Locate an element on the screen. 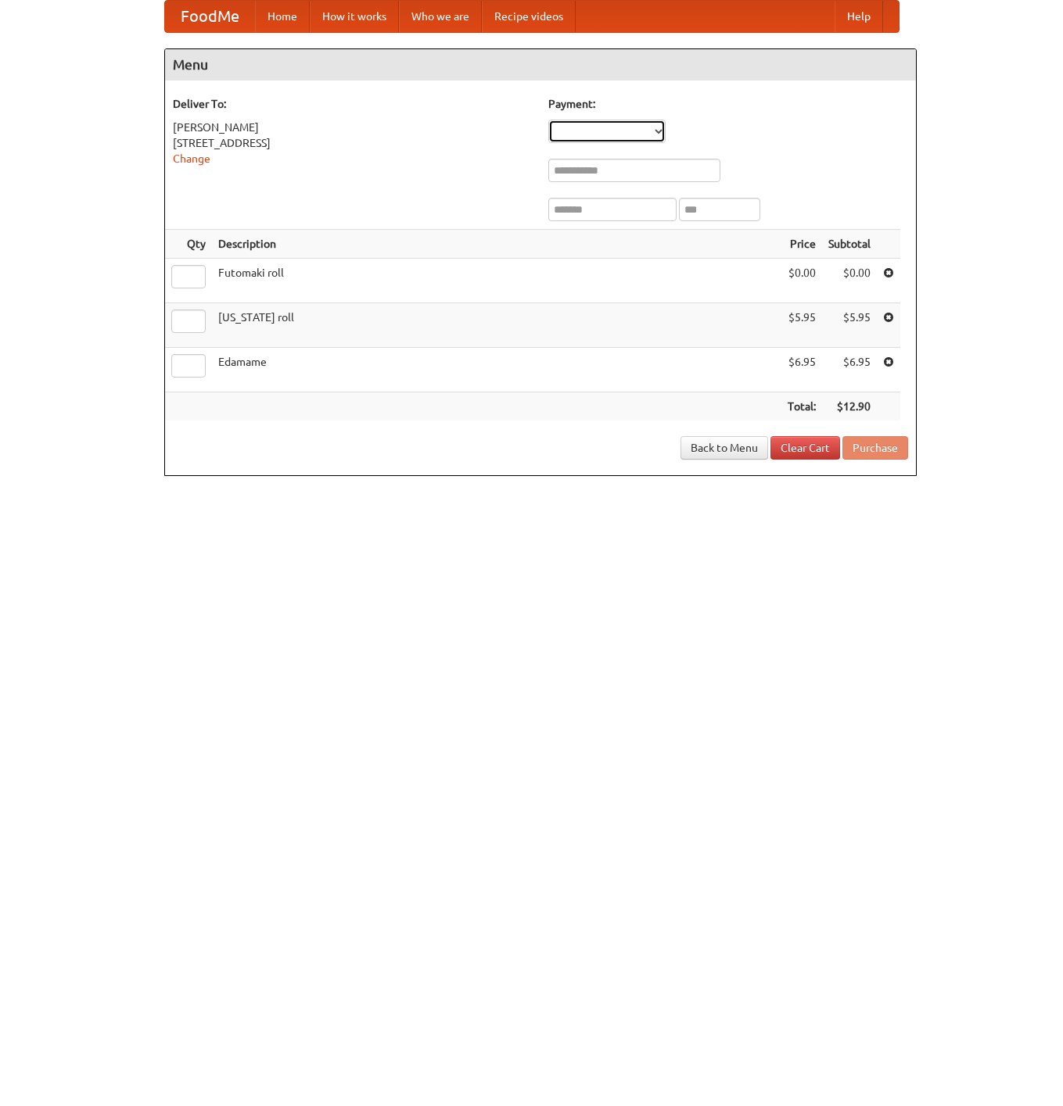 This screenshot has width=1063, height=1106. a: Recipe videos is located at coordinates (529, 16).